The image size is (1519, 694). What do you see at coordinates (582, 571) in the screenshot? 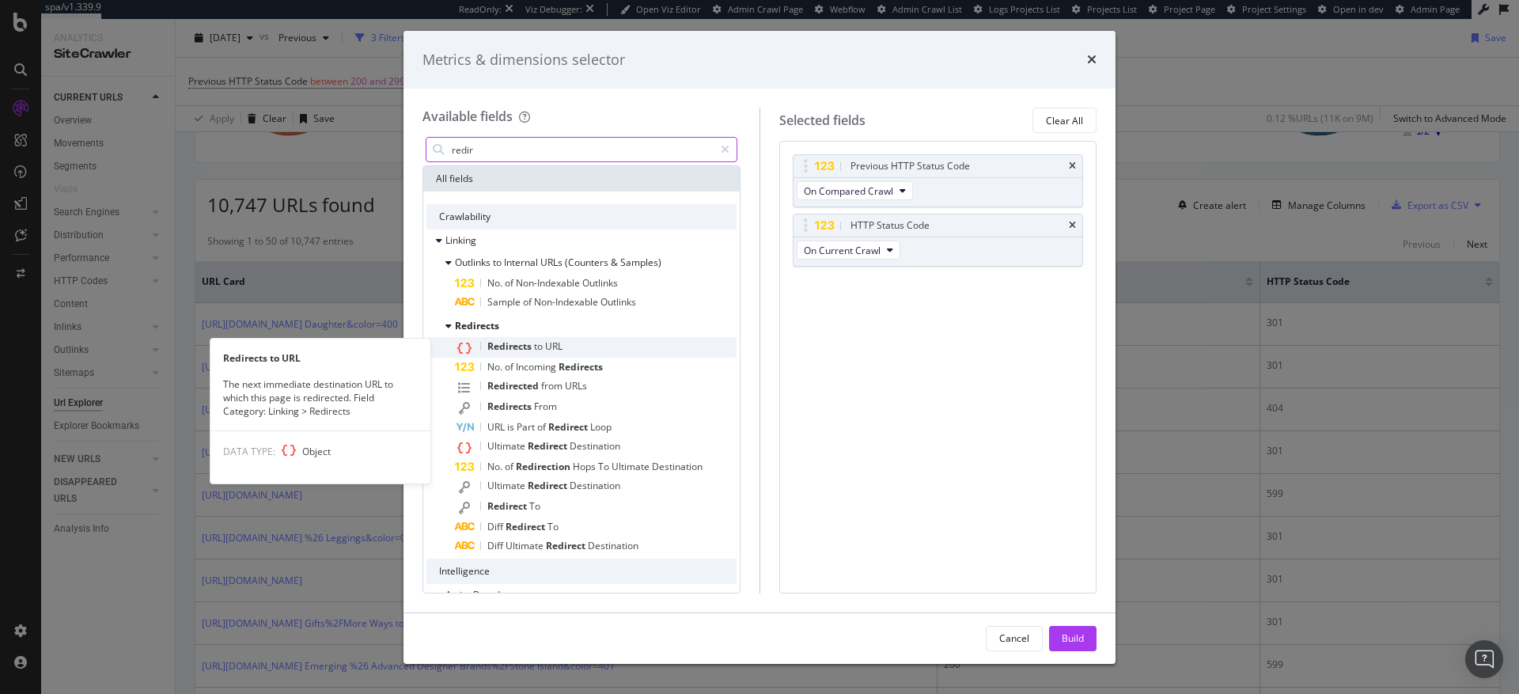
I see `div: Intelligence` at bounding box center [582, 571].